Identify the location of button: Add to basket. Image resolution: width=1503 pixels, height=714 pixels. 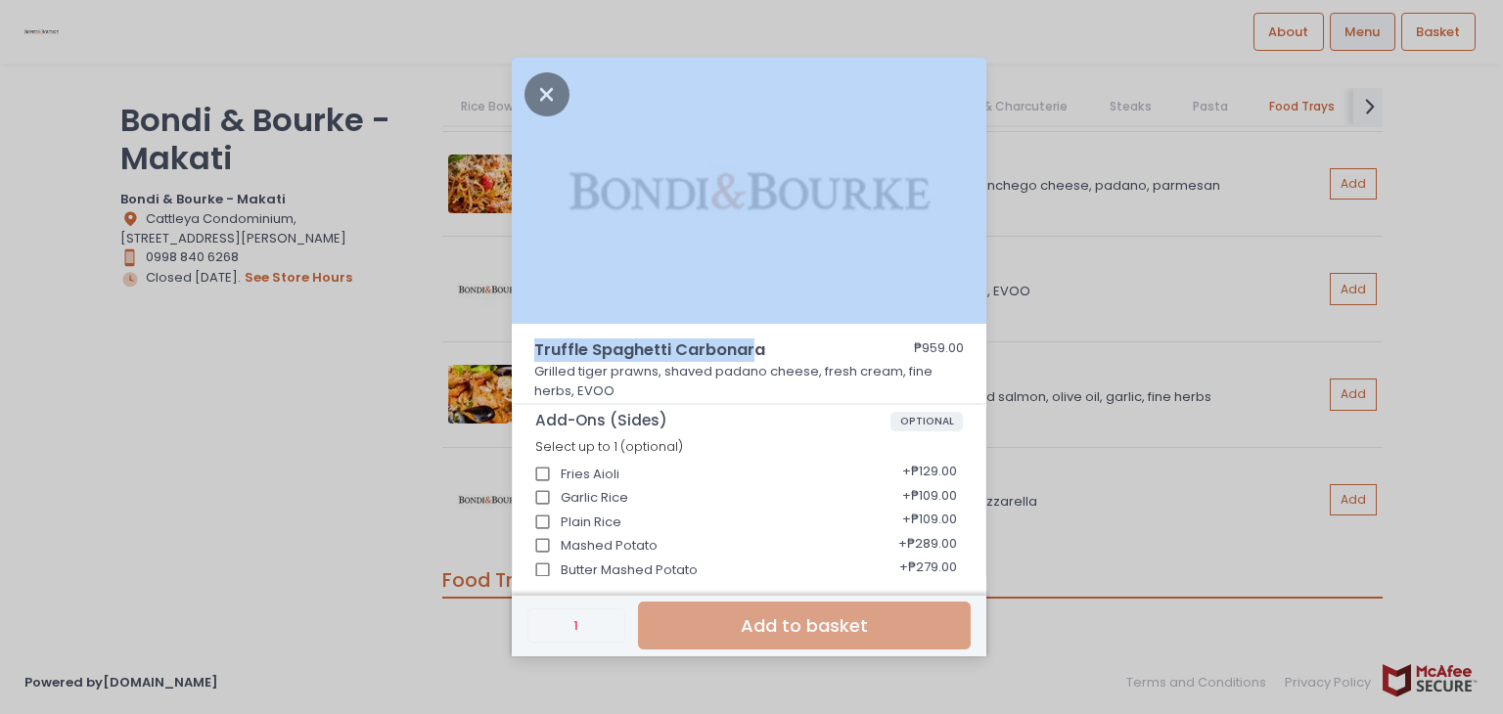
(804, 625).